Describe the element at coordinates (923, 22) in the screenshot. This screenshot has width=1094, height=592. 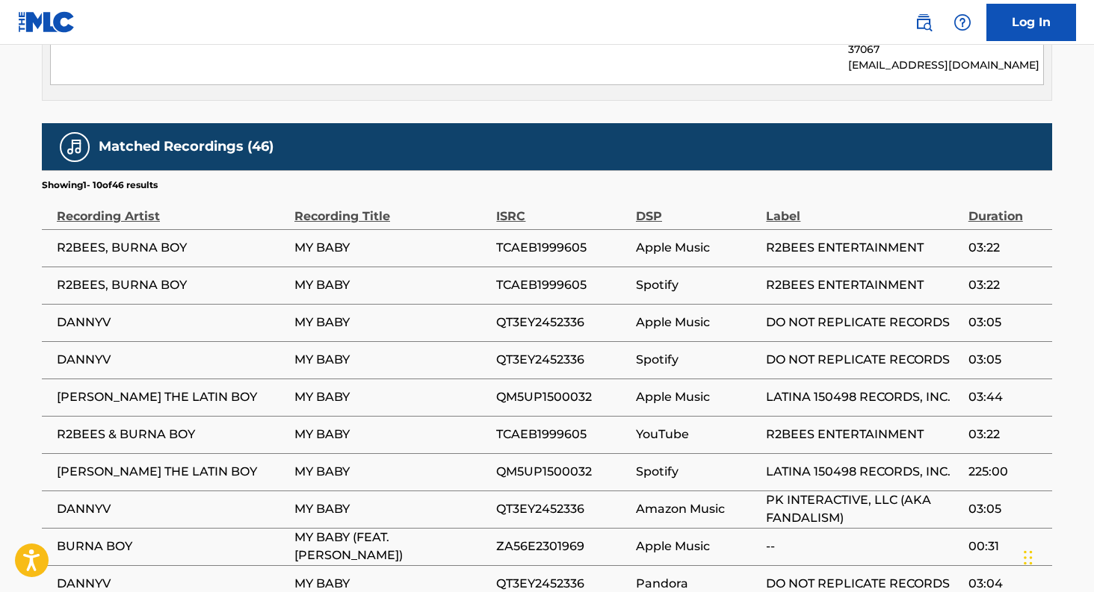
I see `a: Public Search` at that location.